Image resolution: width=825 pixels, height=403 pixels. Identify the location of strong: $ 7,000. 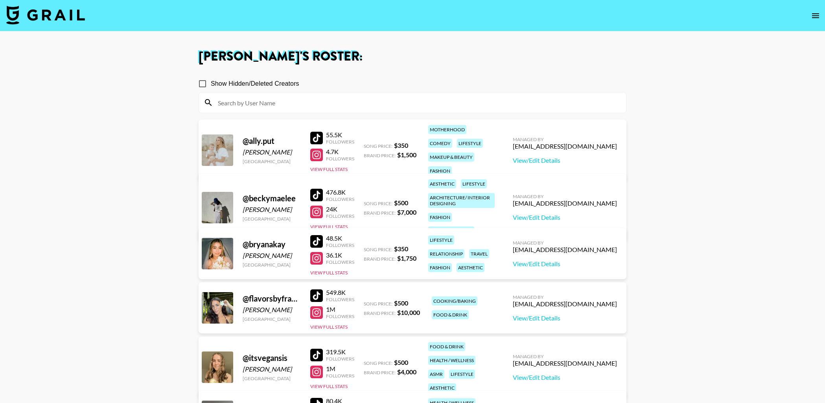
(406, 212).